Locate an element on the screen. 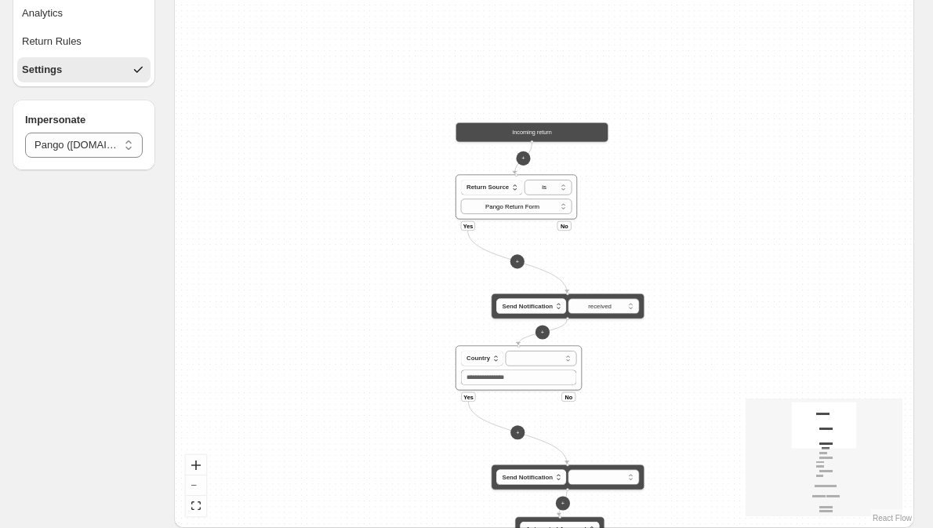 The image size is (933, 528). button: Settings is located at coordinates (84, 70).